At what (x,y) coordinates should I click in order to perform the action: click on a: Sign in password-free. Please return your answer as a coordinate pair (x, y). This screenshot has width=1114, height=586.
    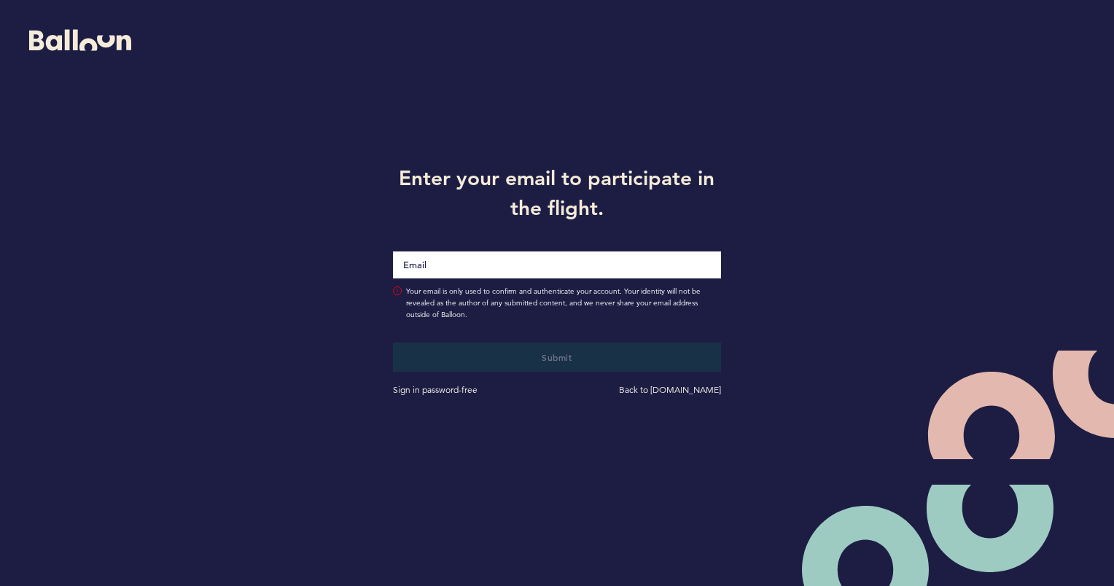
    Looking at the image, I should click on (435, 389).